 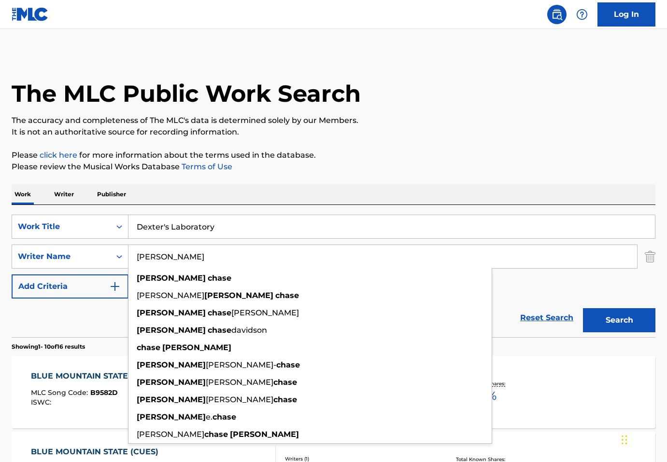 I want to click on a: Log In, so click(x=626, y=14).